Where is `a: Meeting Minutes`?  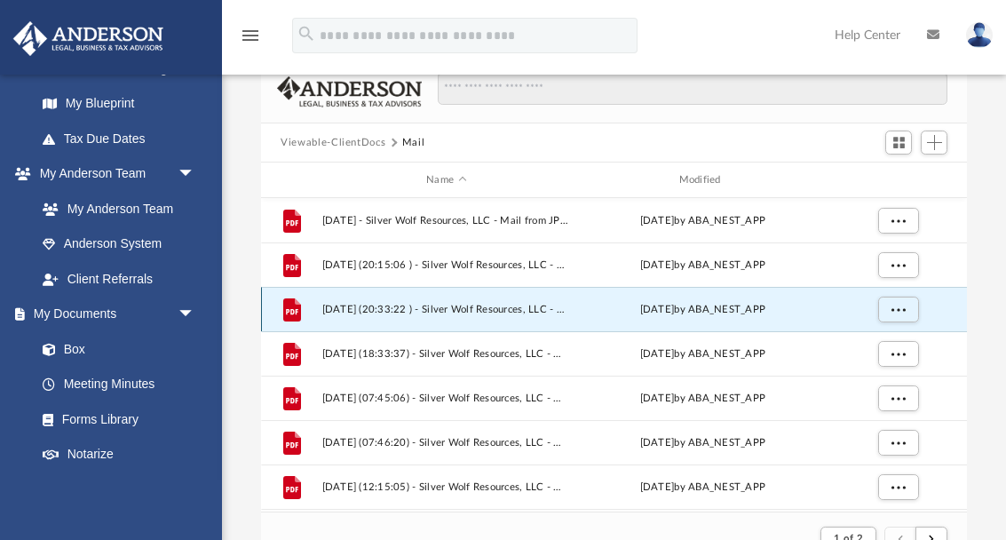
a: Meeting Minutes is located at coordinates (119, 385).